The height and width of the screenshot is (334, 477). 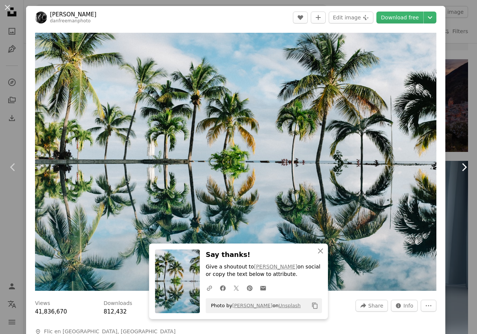 What do you see at coordinates (42, 304) in the screenshot?
I see `h3: Views` at bounding box center [42, 304].